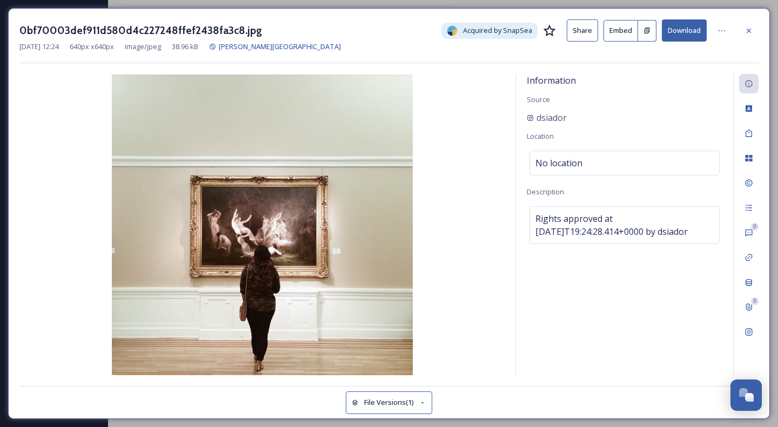 This screenshot has width=778, height=427. What do you see at coordinates (140, 30) in the screenshot?
I see `h3: 0bf70003def911d580d4c227248ffef2438fa3c8.jpg` at bounding box center [140, 30].